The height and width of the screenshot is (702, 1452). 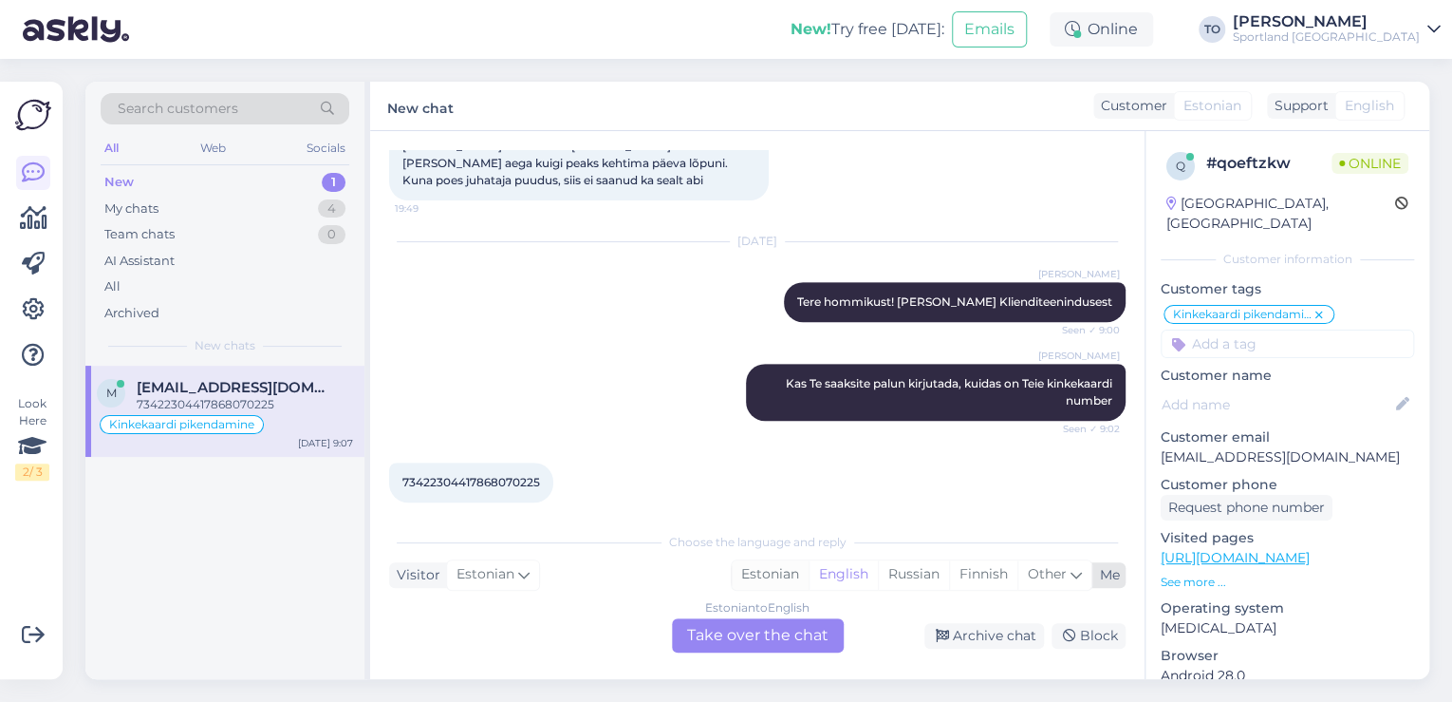 I want to click on div: My chats, so click(x=131, y=209).